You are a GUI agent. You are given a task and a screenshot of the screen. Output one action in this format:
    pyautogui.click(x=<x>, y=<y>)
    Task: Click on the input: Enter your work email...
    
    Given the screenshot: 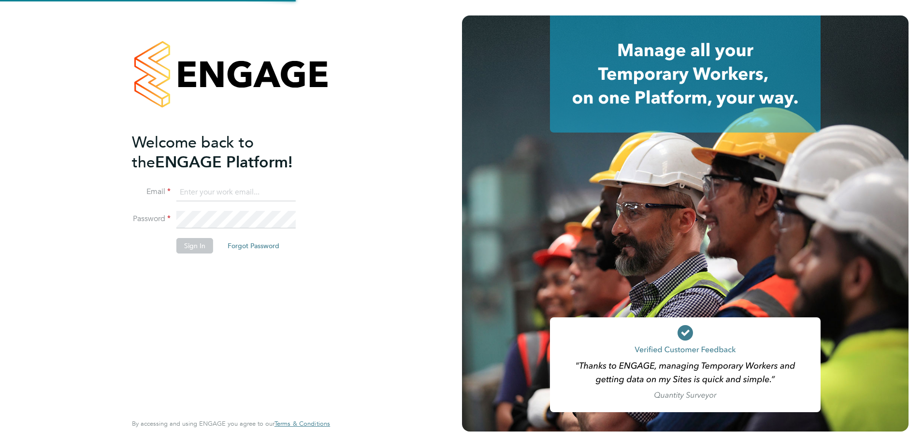 What is the action you would take?
    pyautogui.click(x=236, y=192)
    